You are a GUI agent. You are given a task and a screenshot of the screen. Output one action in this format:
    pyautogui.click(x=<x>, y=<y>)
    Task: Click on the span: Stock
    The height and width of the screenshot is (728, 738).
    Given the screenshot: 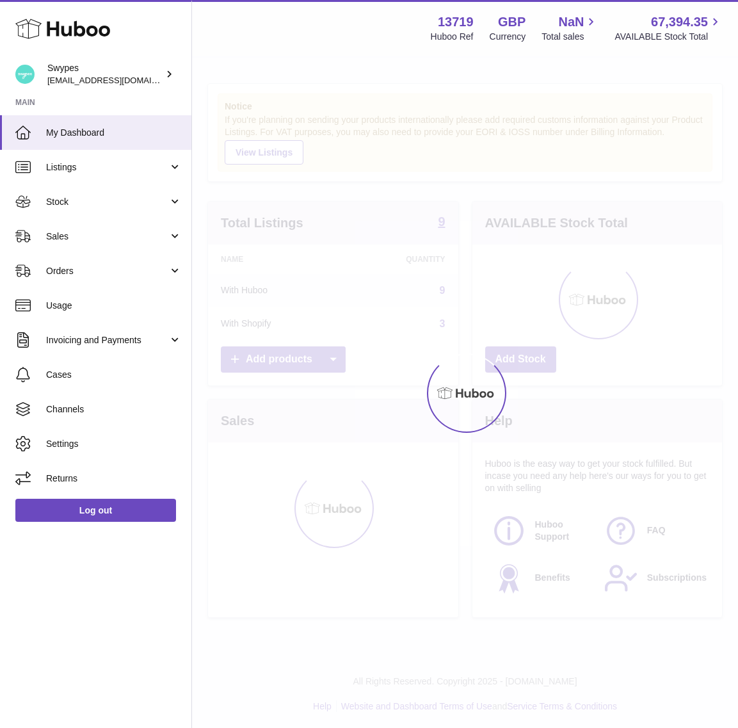 What is the action you would take?
    pyautogui.click(x=107, y=202)
    